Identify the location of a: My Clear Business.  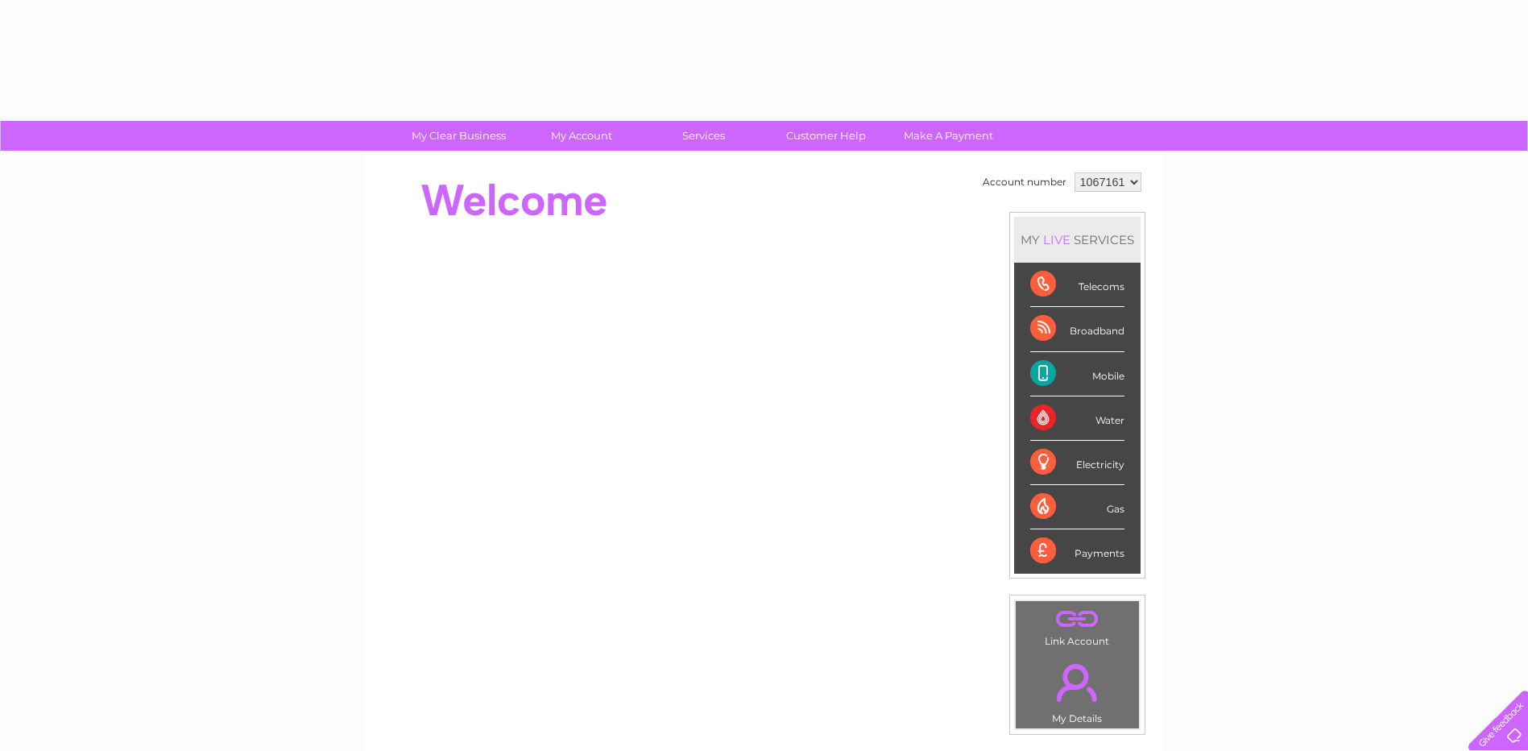
(458, 135).